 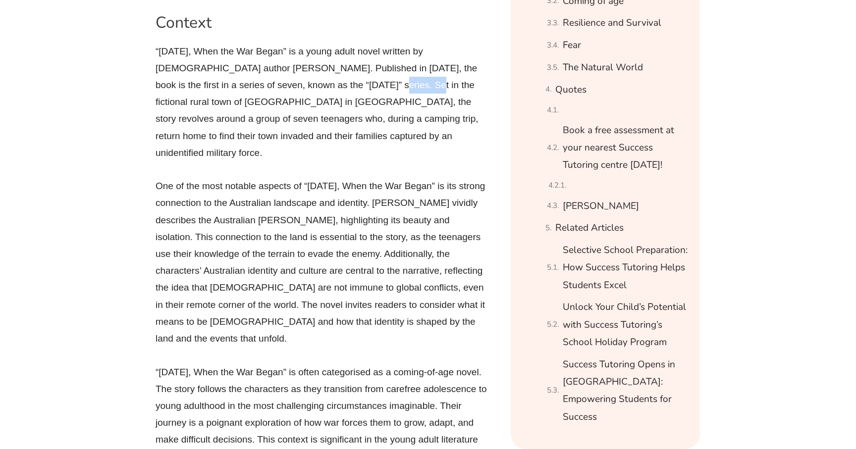 I want to click on a: Unlock Your Child’s Potential with Success Tutoring’s School Holiday Program, so click(x=625, y=325).